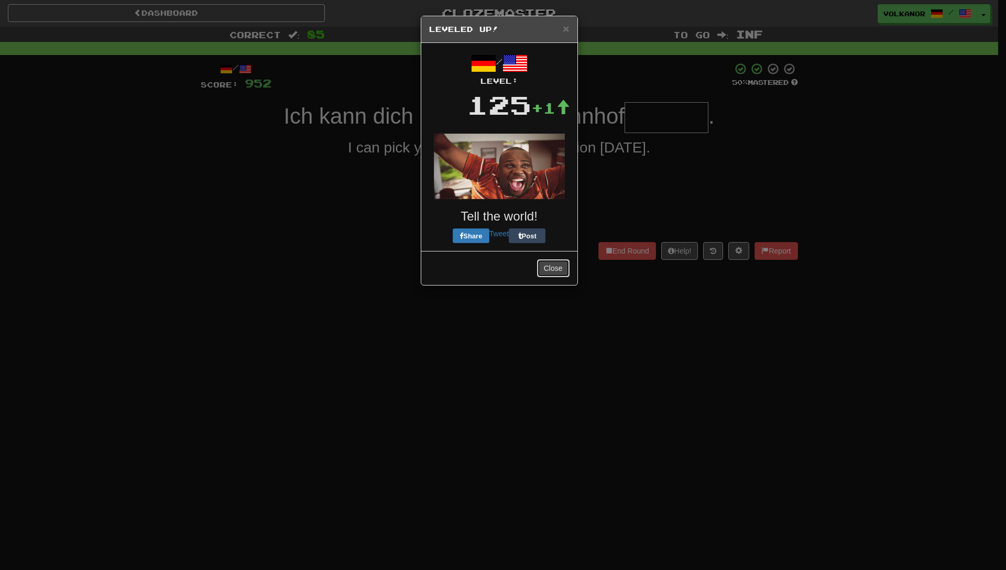 The height and width of the screenshot is (570, 1006). Describe the element at coordinates (499, 29) in the screenshot. I see `h5: Leveled Up!` at that location.